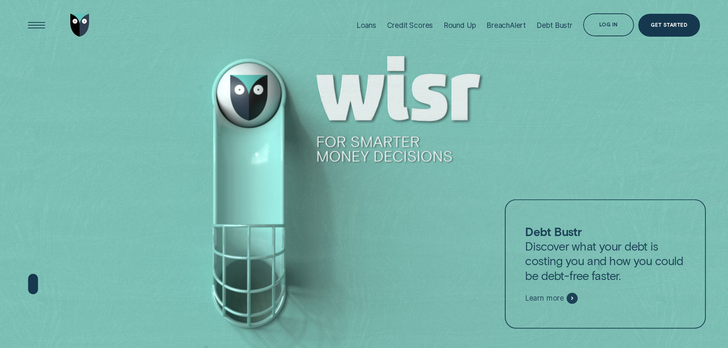 The height and width of the screenshot is (348, 728). Describe the element at coordinates (410, 25) in the screenshot. I see `div: Credit Scores` at that location.